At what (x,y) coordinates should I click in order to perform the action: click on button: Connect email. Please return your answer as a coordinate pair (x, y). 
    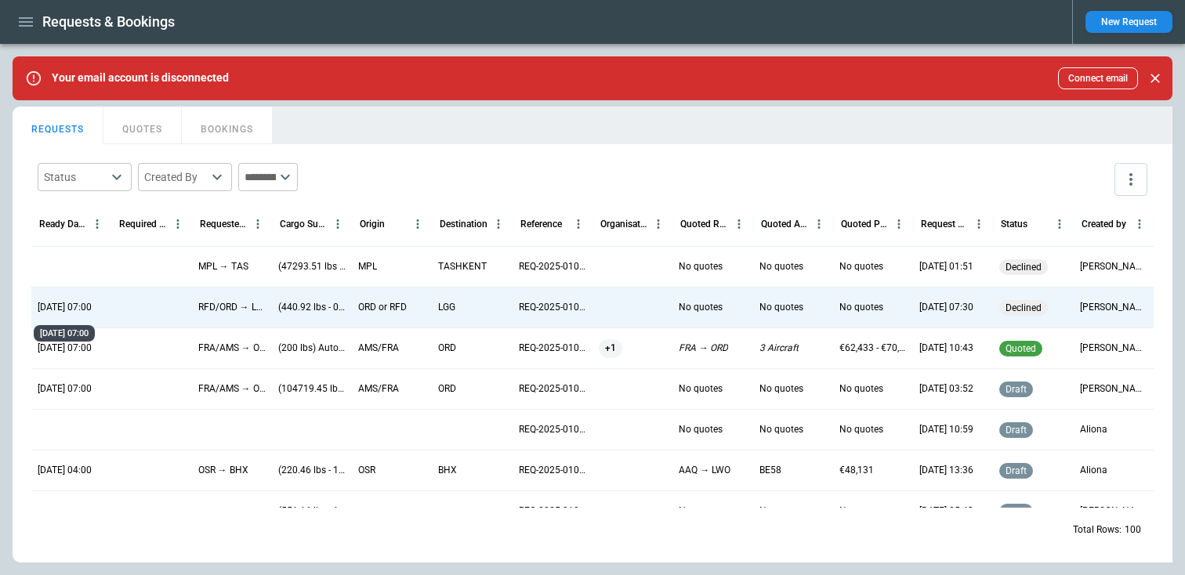
    Looking at the image, I should click on (1098, 78).